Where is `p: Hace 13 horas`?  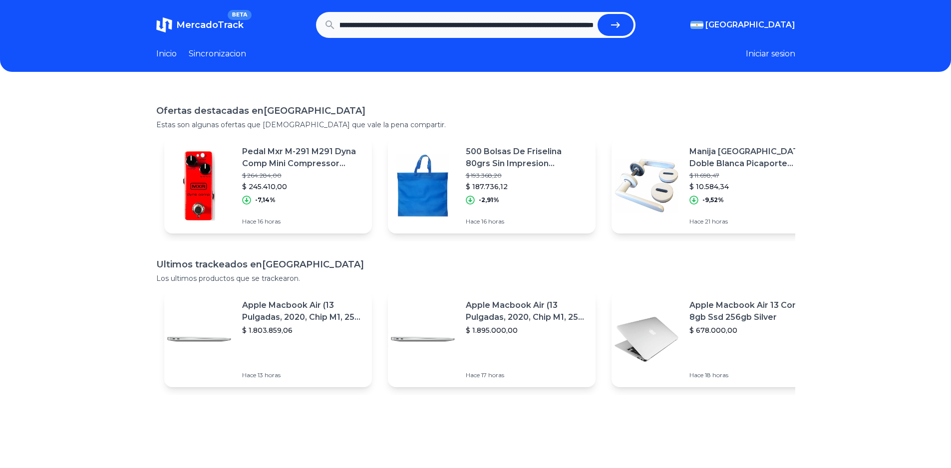
p: Hace 13 horas is located at coordinates (303, 375).